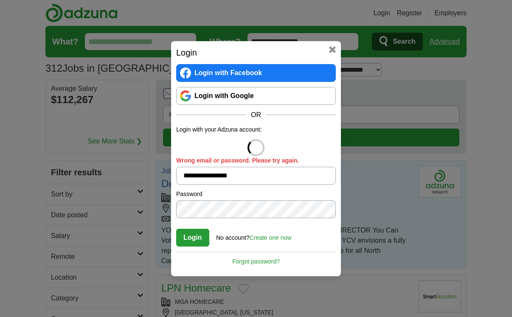  What do you see at coordinates (256, 129) in the screenshot?
I see `p: Login with your Adzuna account:` at bounding box center [256, 129].